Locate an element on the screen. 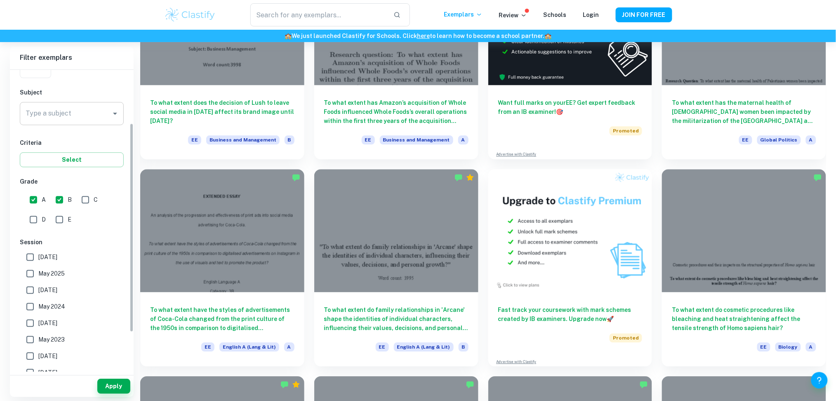 This screenshot has width=836, height=401. h6: To what extent have the styles of advertisements of Coca-Cola changed from the print culture of t... is located at coordinates (222, 319).